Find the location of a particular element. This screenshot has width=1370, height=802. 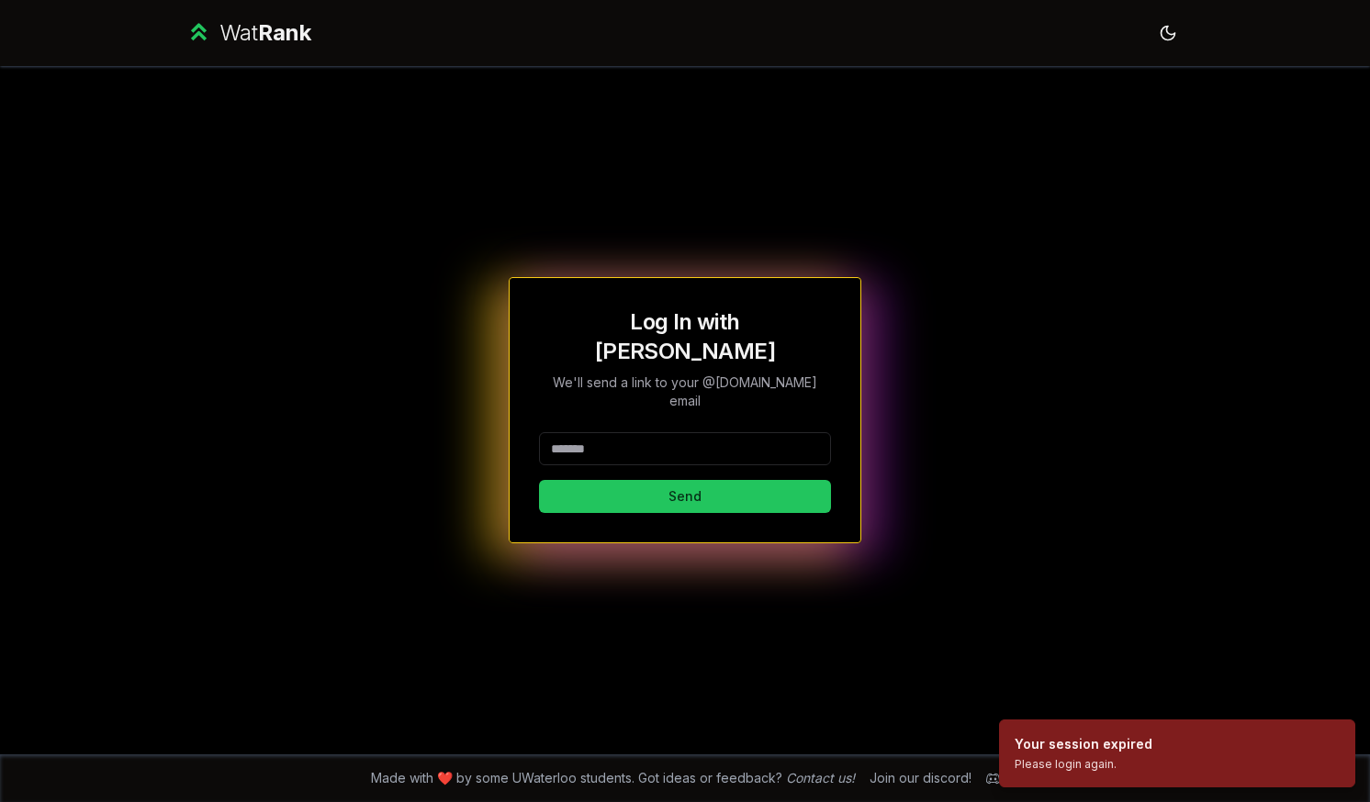

span: Rank is located at coordinates (285, 32).